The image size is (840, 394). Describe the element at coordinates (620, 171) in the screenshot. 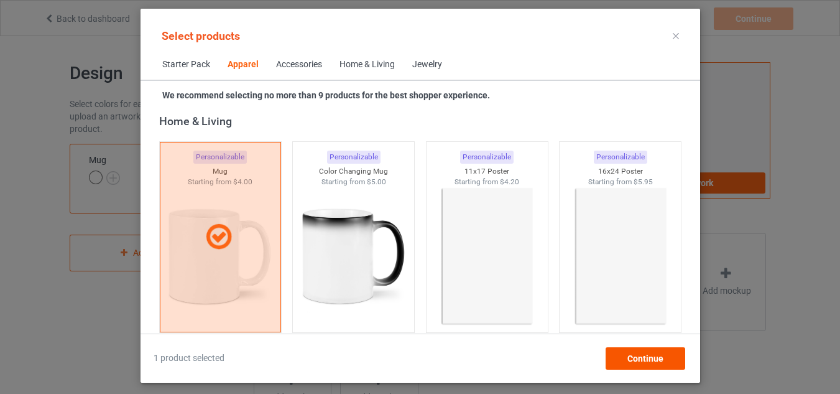

I see `div: 16x24 Poster` at that location.